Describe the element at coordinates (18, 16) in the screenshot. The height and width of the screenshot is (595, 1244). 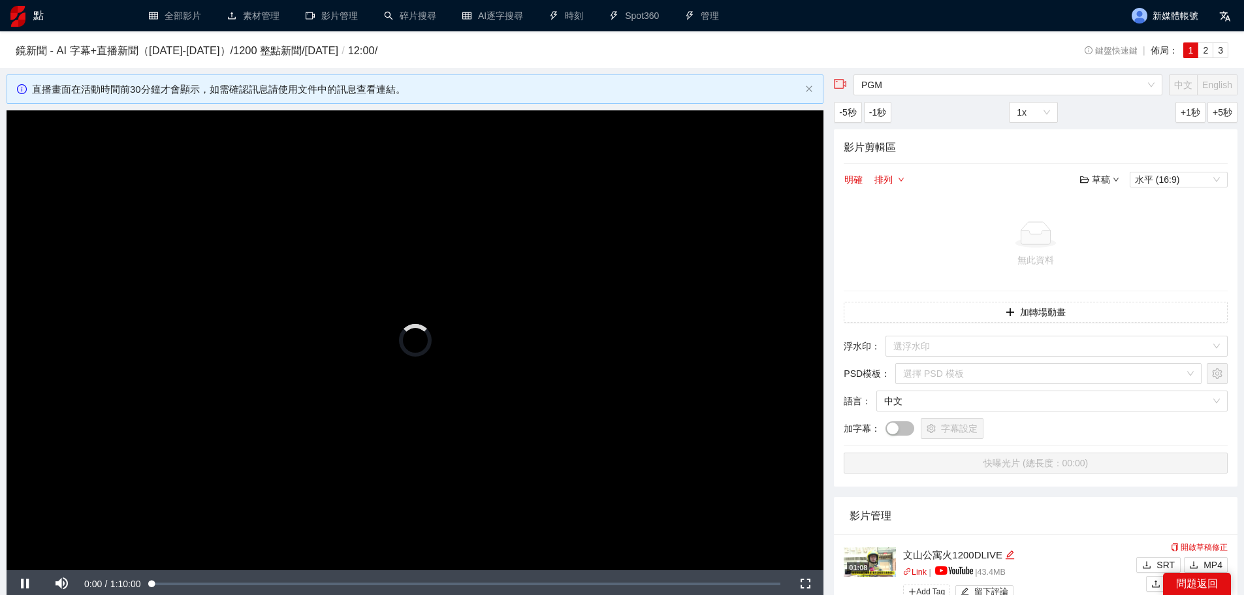
I see `img: 標識` at that location.